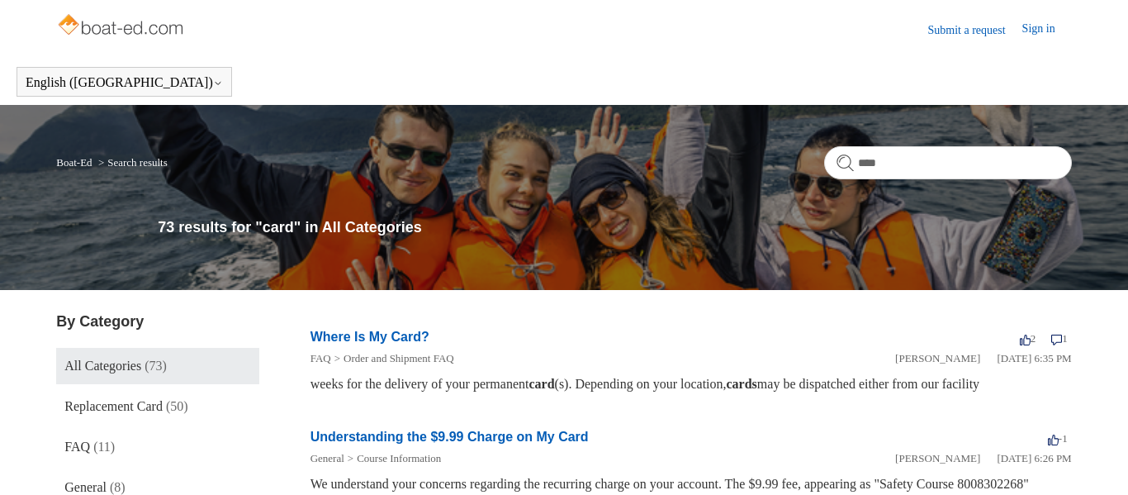 The width and height of the screenshot is (1128, 495). I want to click on a: Replacement Card (50), so click(158, 406).